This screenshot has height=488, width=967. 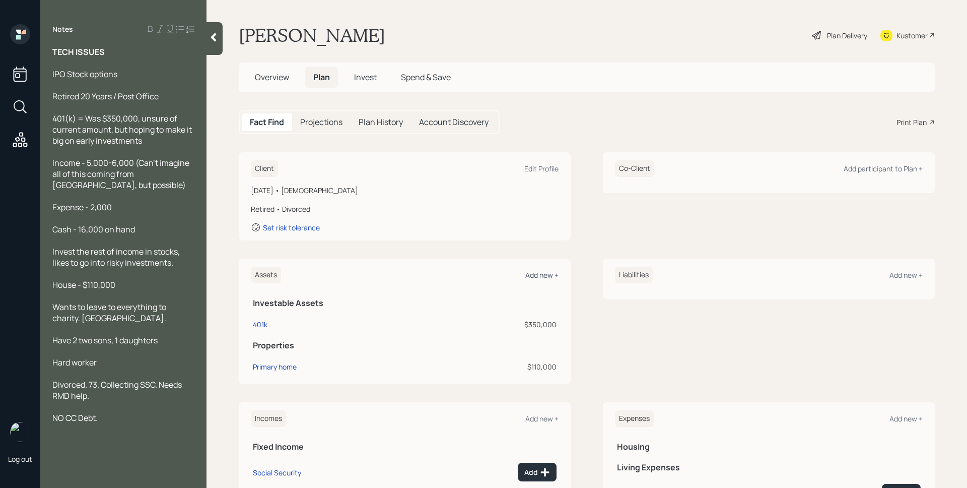 I want to click on div: $350,000, so click(x=492, y=324).